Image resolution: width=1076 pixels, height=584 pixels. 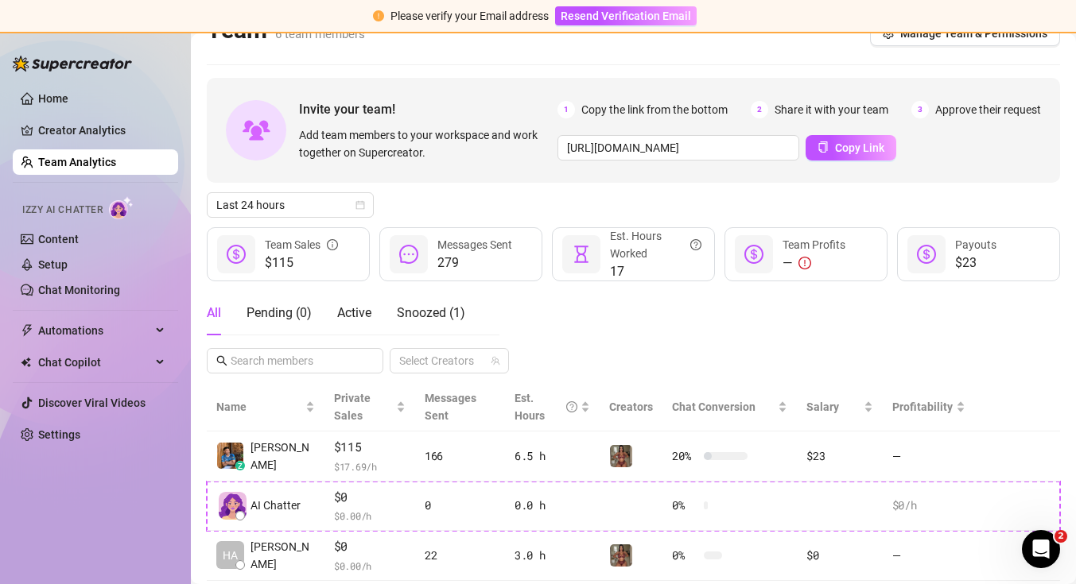 I want to click on a: Settings, so click(x=59, y=435).